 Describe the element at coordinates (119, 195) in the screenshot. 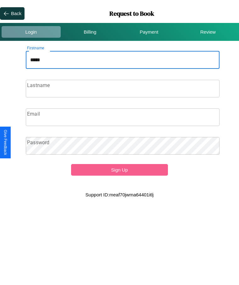

I see `p: Support ID: meaf70jwma64401itlj` at that location.